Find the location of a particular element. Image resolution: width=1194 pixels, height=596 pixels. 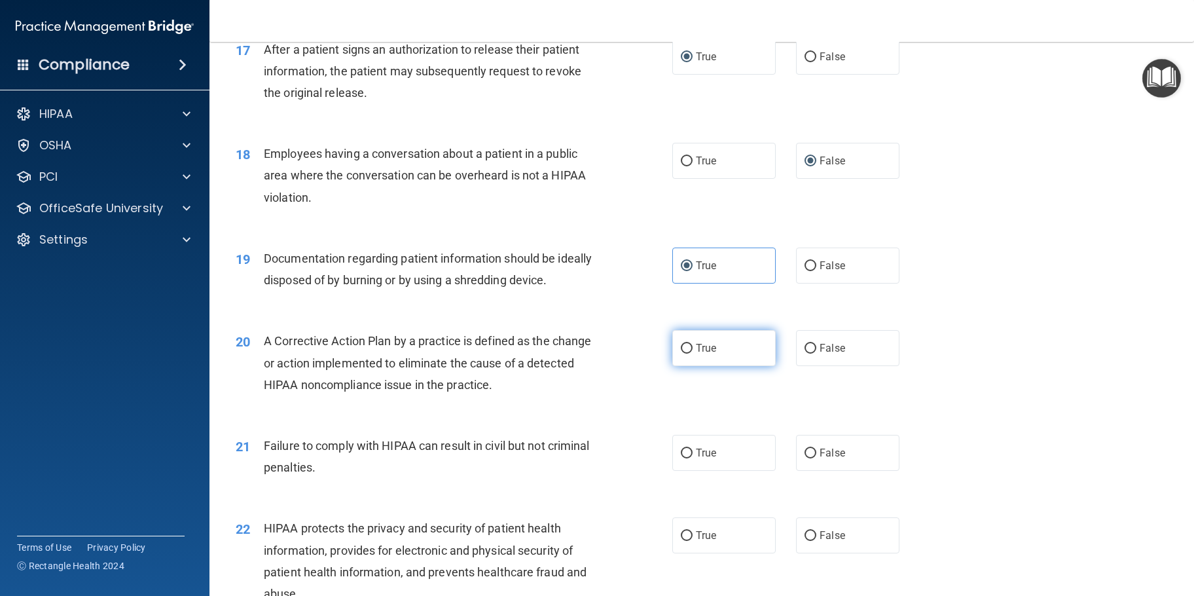

a: OfficeSafe University is located at coordinates (103, 208).